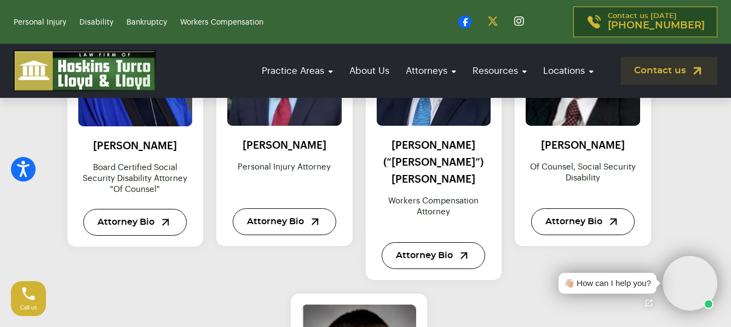 This screenshot has width=731, height=327. I want to click on a: Attorneys, so click(431, 71).